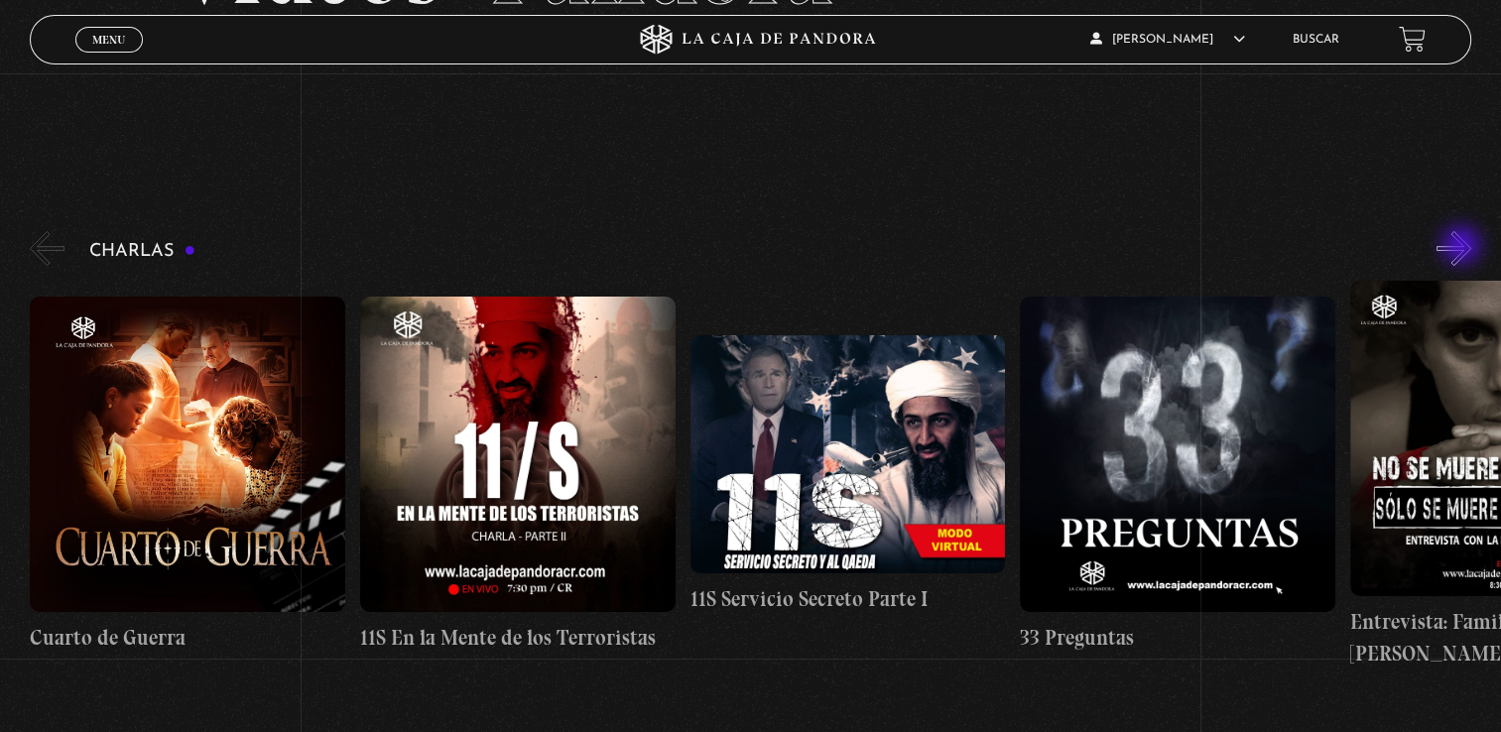 The height and width of the screenshot is (732, 1501). I want to click on h4: 11S En la Mente de los Terroristas, so click(518, 638).